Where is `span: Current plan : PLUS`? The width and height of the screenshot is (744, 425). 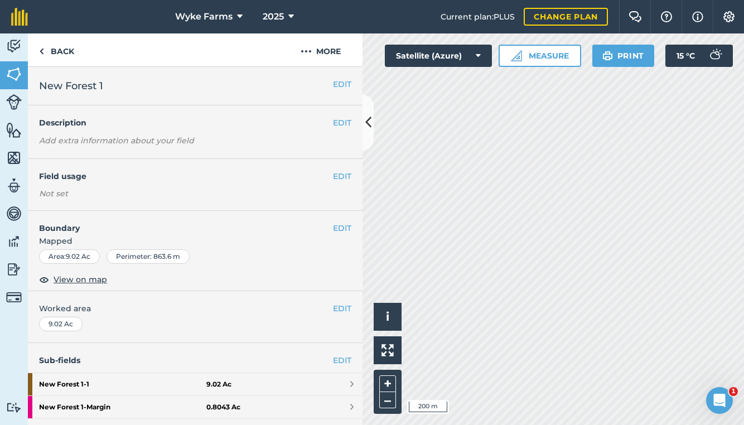
span: Current plan : PLUS is located at coordinates (477, 17).